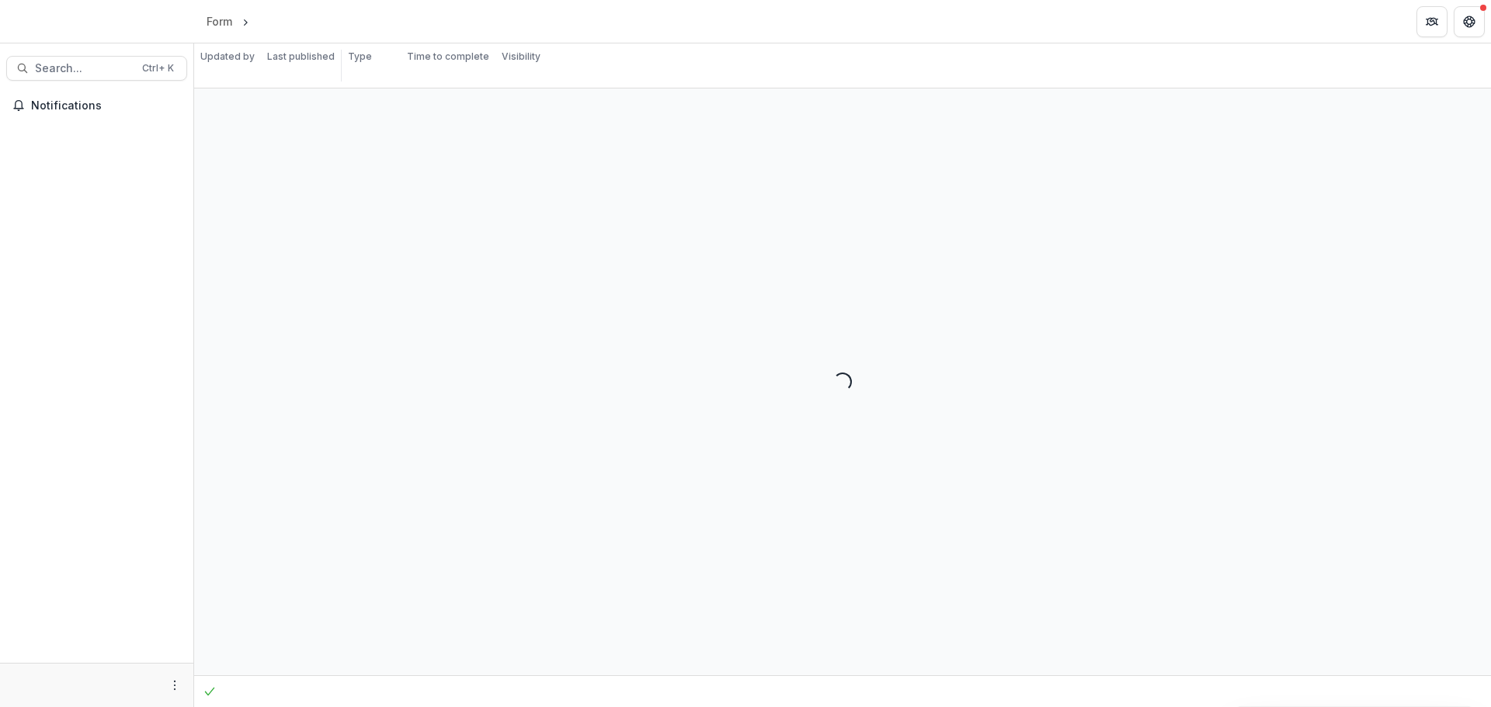  What do you see at coordinates (259, 21) in the screenshot?
I see `nav: breadcrumb` at bounding box center [259, 21].